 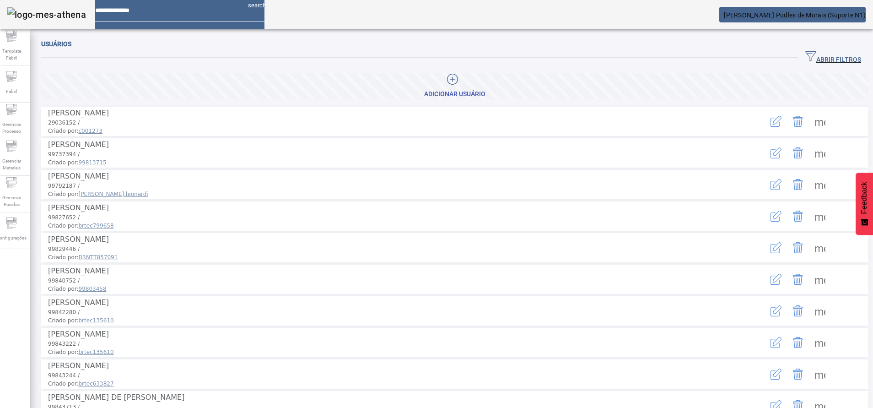 I want to click on span: 99792187 /, so click(x=64, y=186).